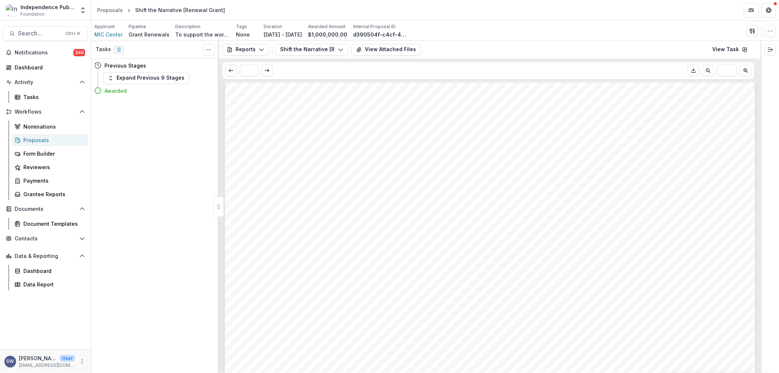 The height and width of the screenshot is (373, 779). What do you see at coordinates (12, 10) in the screenshot?
I see `img: Independence Public Media Foundation` at bounding box center [12, 10].